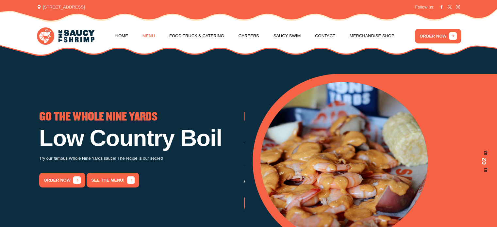  Describe the element at coordinates (485, 170) in the screenshot. I see `span: 01` at that location.